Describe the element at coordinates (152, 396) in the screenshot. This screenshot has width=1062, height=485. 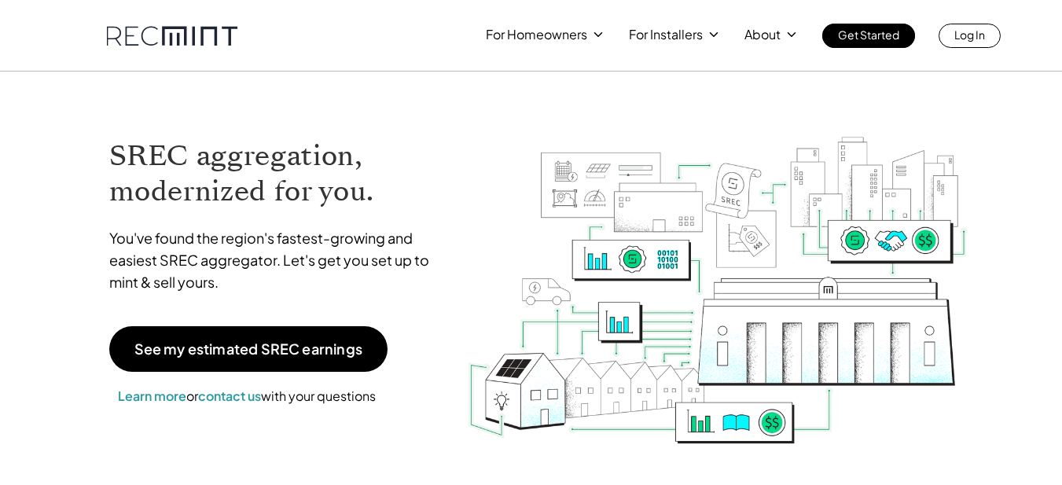
I see `a: Learn more` at that location.